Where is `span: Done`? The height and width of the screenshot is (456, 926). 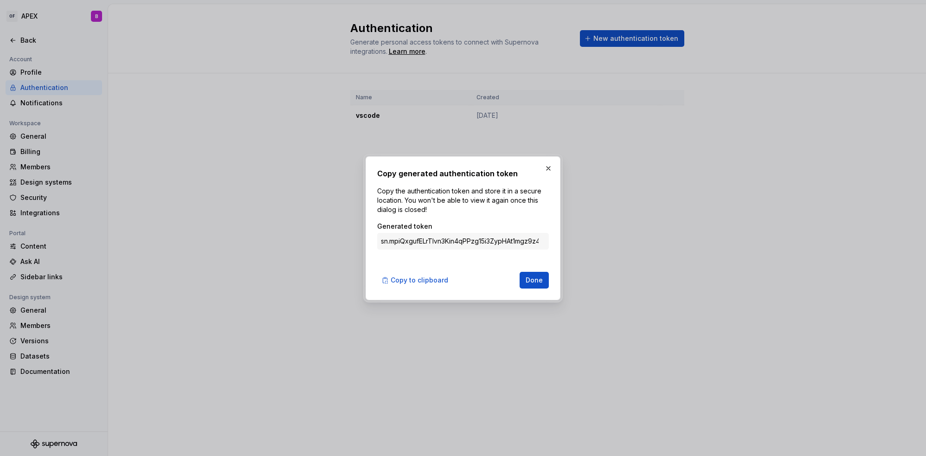 span: Done is located at coordinates (534, 280).